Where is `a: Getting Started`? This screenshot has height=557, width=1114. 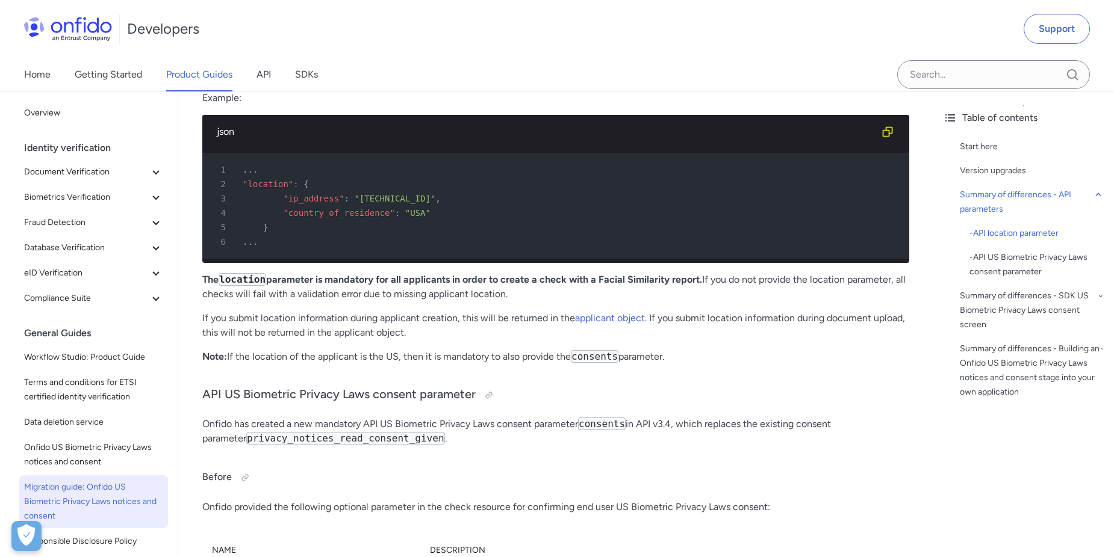
a: Getting Started is located at coordinates (108, 75).